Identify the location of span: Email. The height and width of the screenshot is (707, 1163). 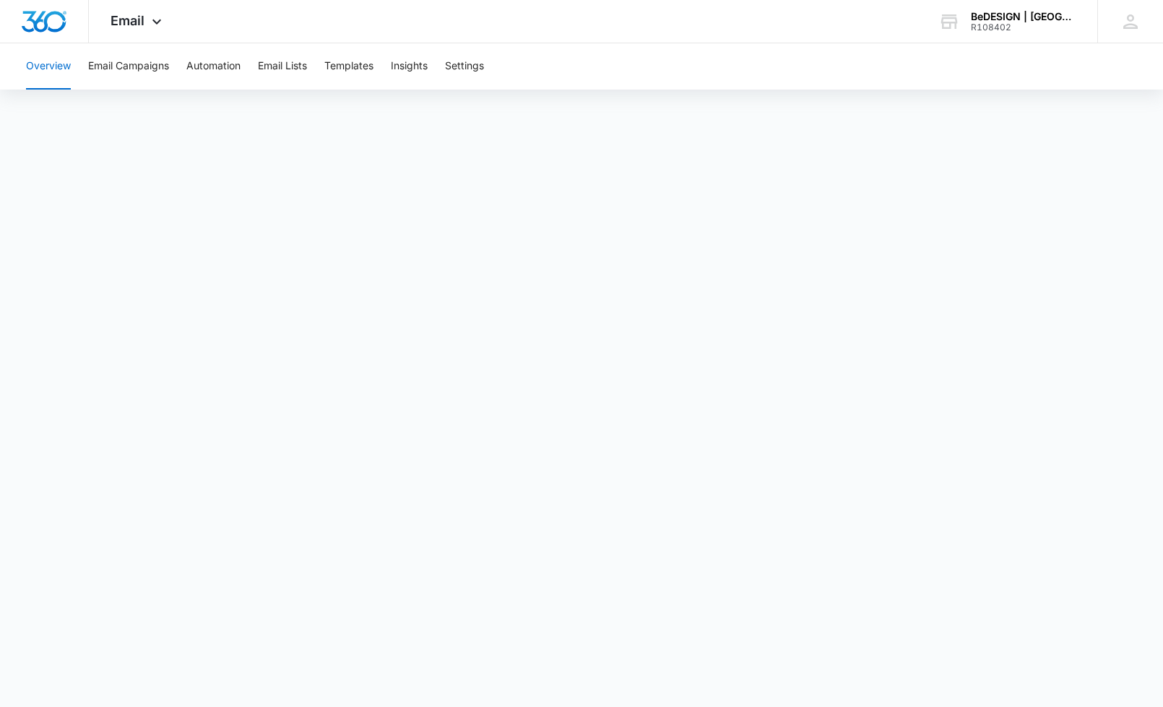
(127, 20).